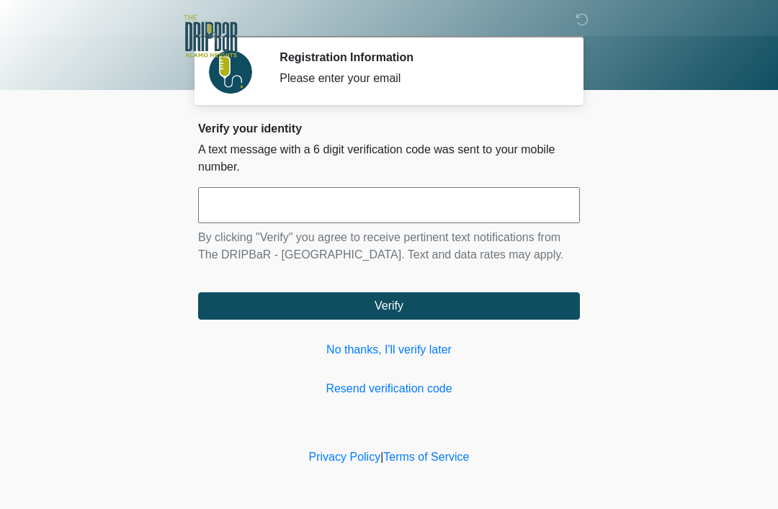 This screenshot has width=778, height=509. Describe the element at coordinates (389, 350) in the screenshot. I see `a: No thanks, I'll verify later` at that location.